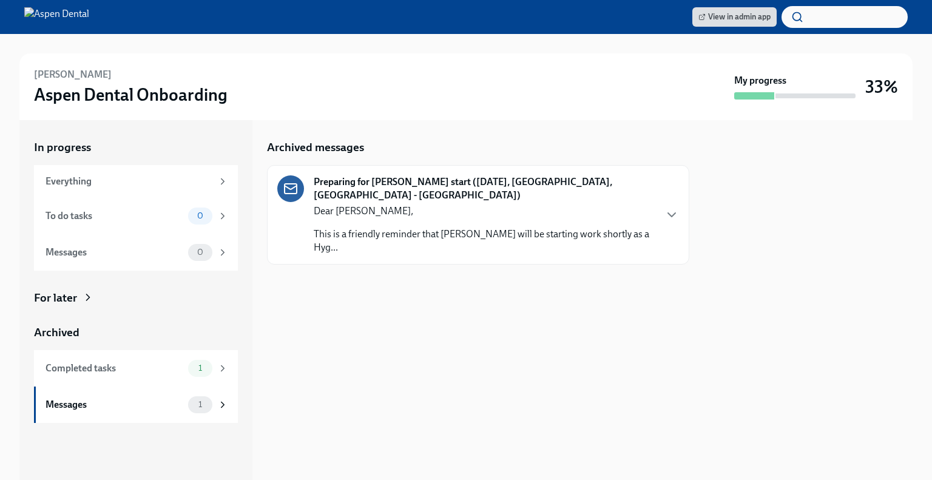 This screenshot has width=932, height=480. I want to click on div: In progress, so click(136, 147).